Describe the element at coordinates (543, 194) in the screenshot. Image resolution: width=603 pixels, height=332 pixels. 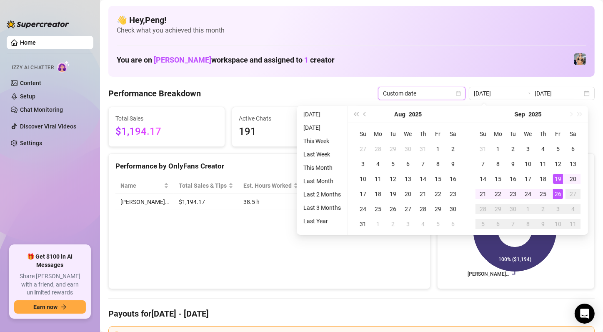
I see `div: 25` at that location.